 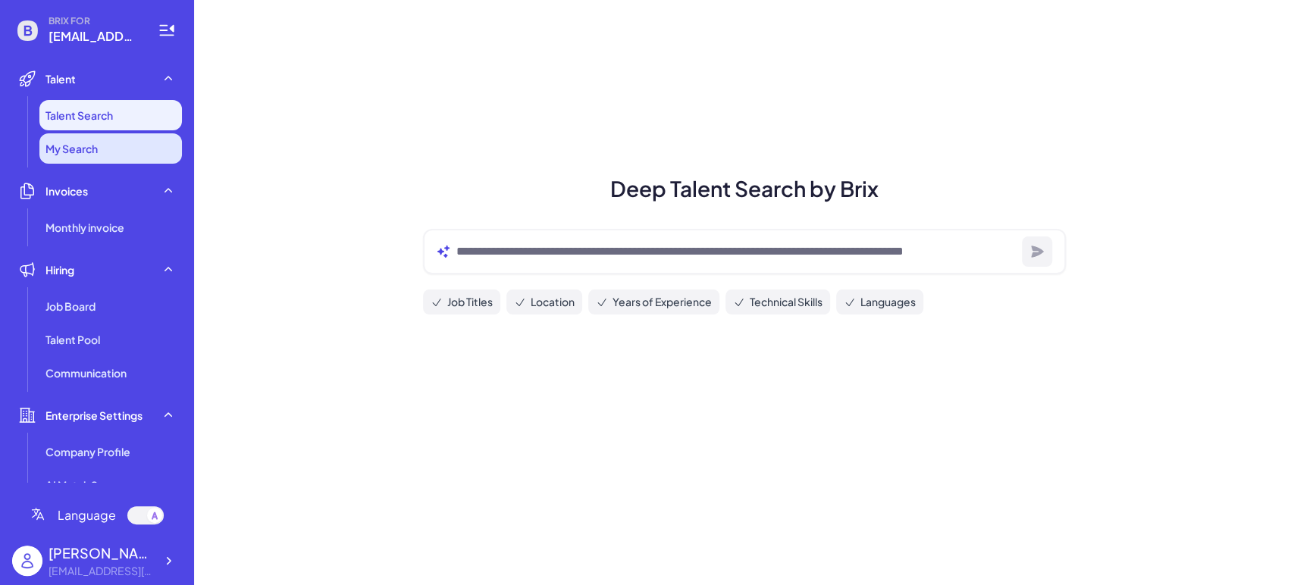 What do you see at coordinates (662, 302) in the screenshot?
I see `span: Years of Experience` at bounding box center [662, 302].